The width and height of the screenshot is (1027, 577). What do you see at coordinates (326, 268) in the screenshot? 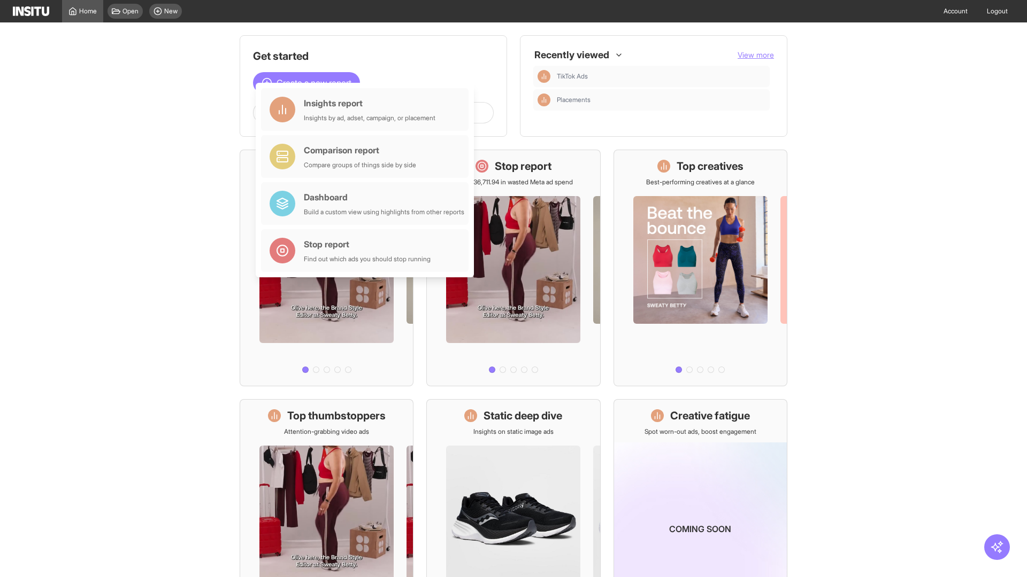
I see `a: What's live nowSee all active ads instantly` at bounding box center [326, 268].